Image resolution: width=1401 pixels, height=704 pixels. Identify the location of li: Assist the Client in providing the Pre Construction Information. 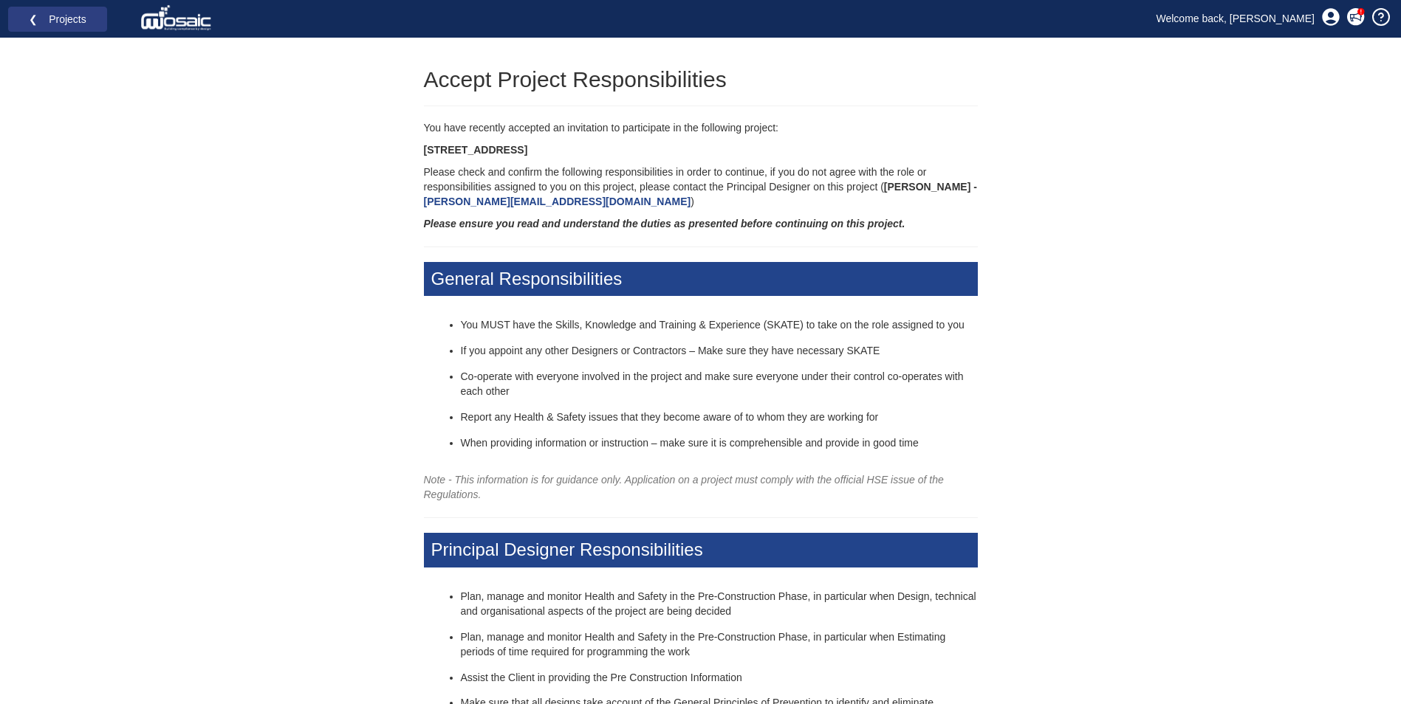
(719, 679).